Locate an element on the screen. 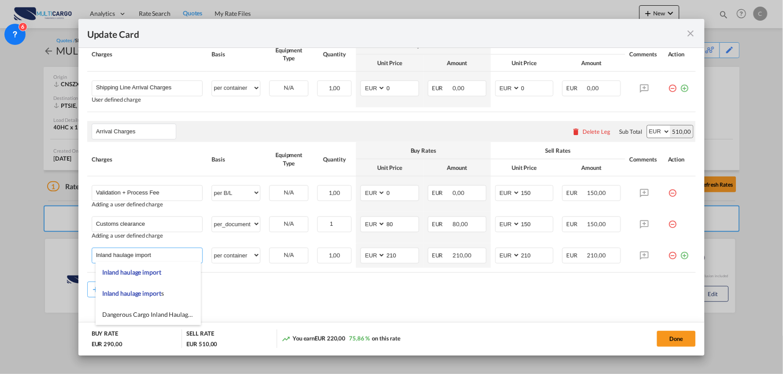 Image resolution: width=783 pixels, height=374 pixels. span: 80,00 is located at coordinates (460, 224).